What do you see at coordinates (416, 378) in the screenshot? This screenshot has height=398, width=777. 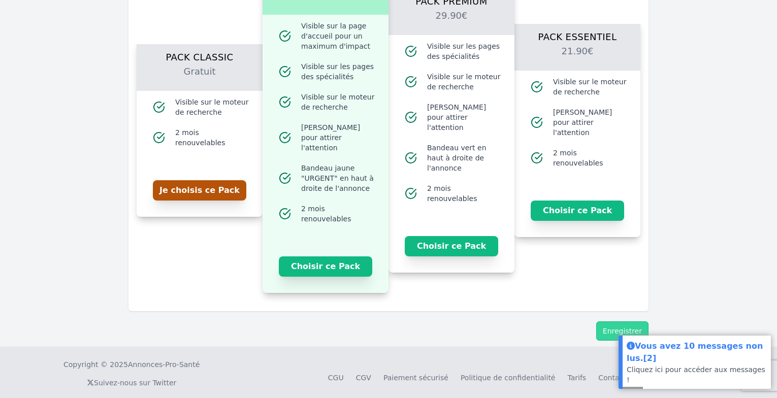 I see `a: Paiement sécurisé` at bounding box center [416, 378].